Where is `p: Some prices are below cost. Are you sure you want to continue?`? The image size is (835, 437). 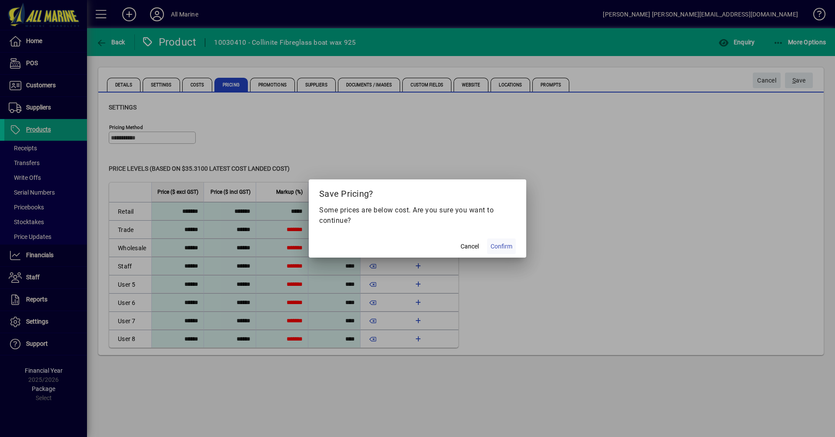
p: Some prices are below cost. Are you sure you want to continue? is located at coordinates (417, 216).